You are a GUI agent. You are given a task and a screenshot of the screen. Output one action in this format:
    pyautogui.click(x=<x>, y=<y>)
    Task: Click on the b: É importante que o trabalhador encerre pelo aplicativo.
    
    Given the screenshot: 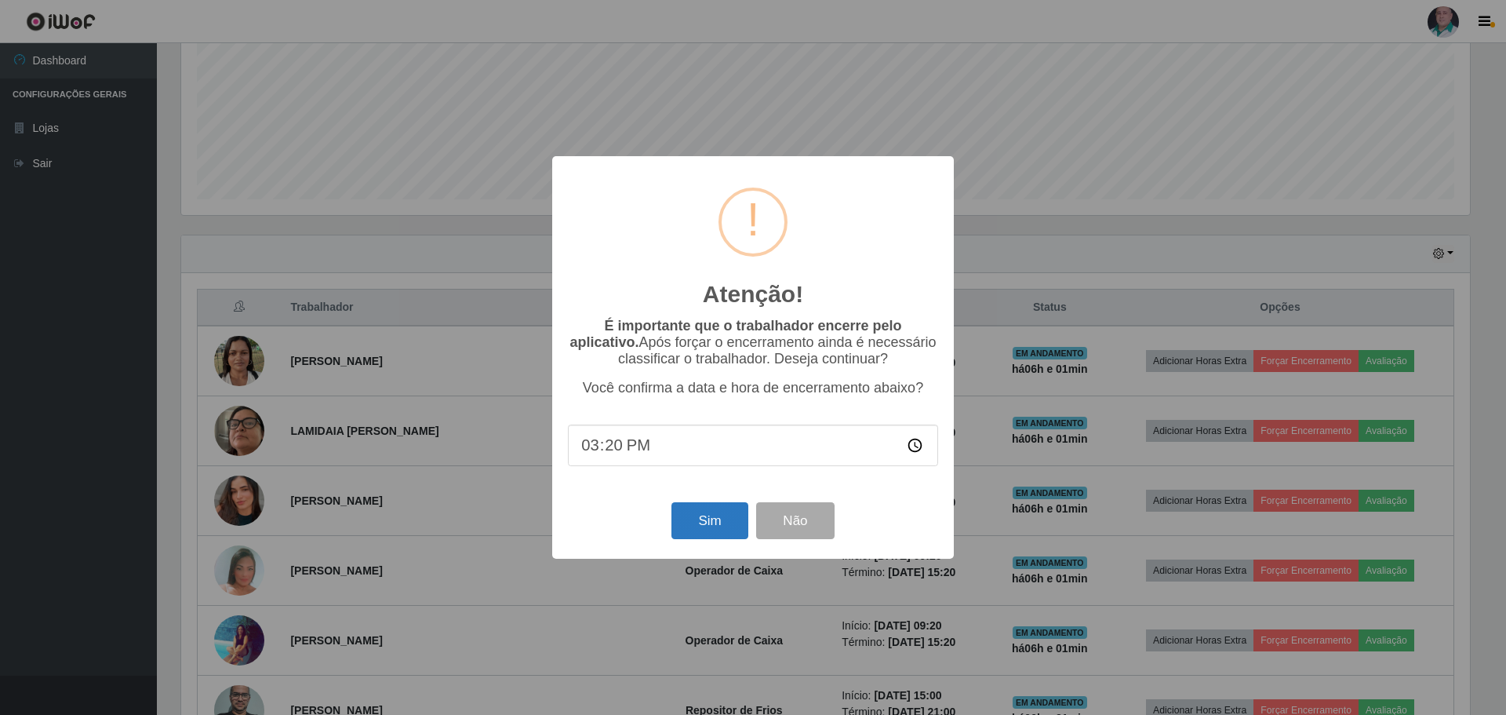 What is the action you would take?
    pyautogui.click(x=735, y=333)
    